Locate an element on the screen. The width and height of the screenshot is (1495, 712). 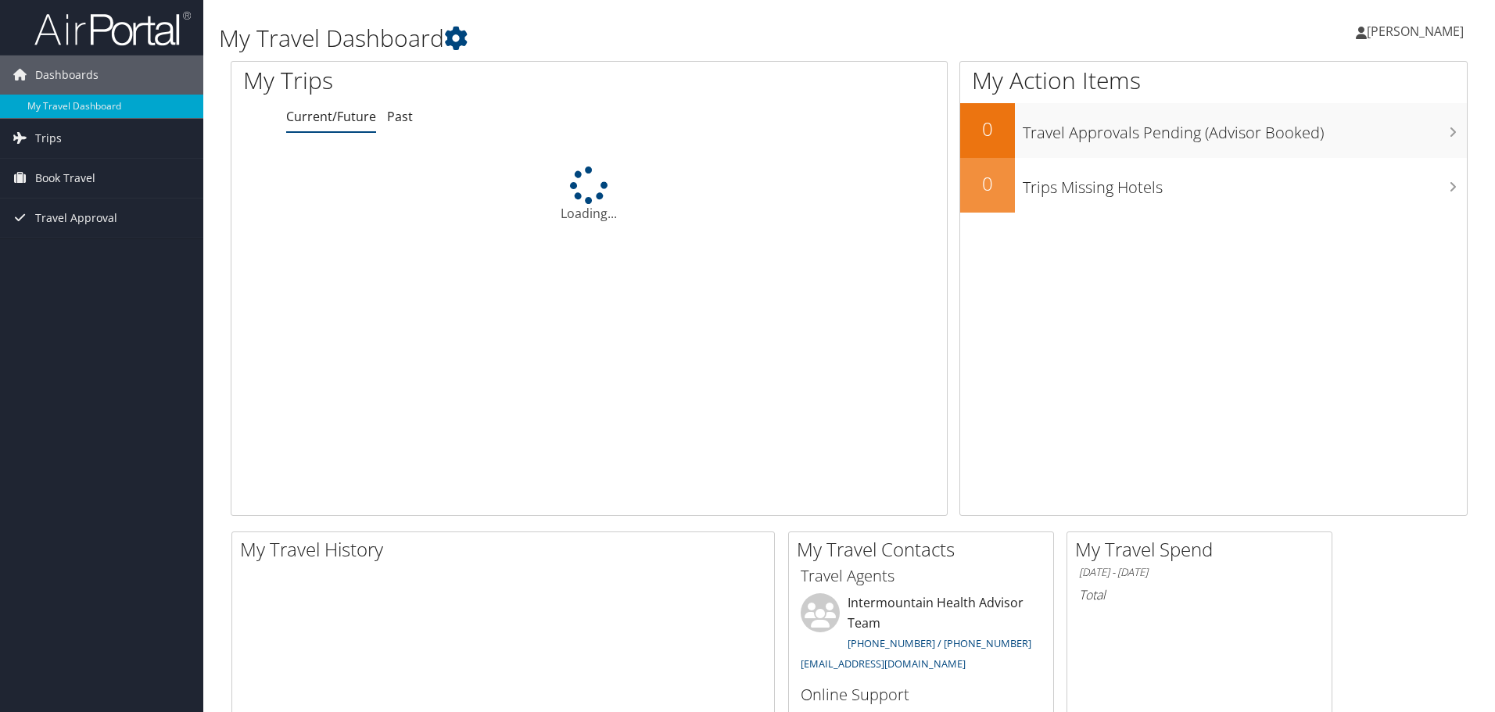
h2: My Travel History is located at coordinates (507, 550).